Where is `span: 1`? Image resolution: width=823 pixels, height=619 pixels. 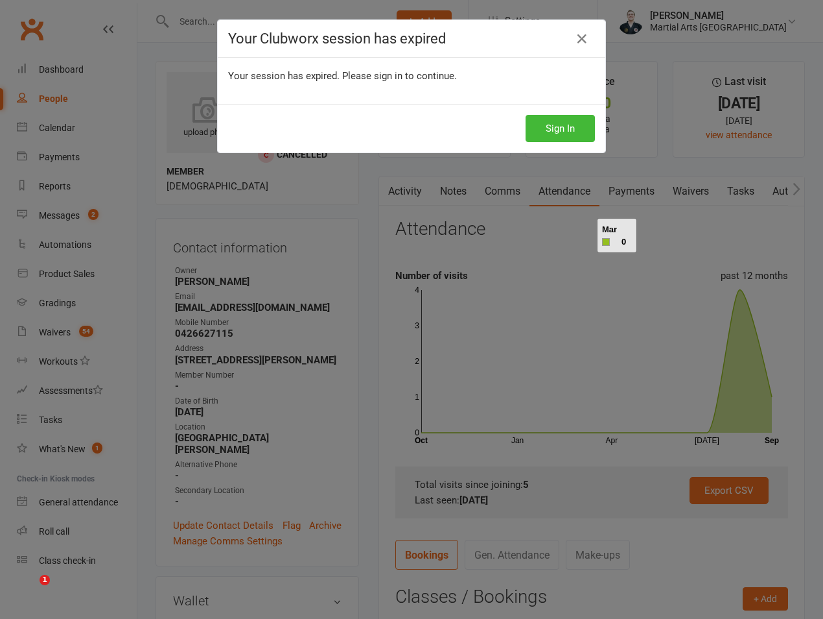 span: 1 is located at coordinates (45, 580).